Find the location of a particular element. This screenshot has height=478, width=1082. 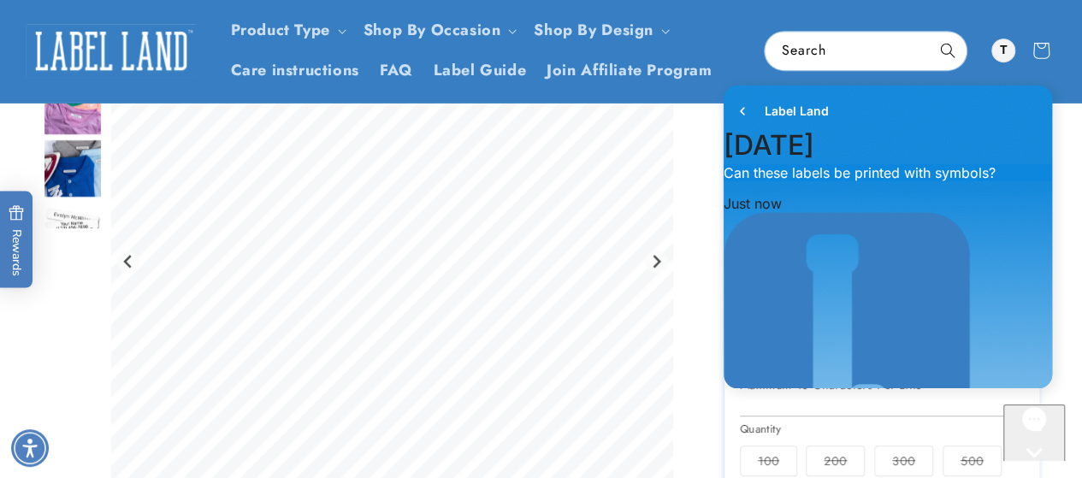

label: 500 is located at coordinates (972, 461).